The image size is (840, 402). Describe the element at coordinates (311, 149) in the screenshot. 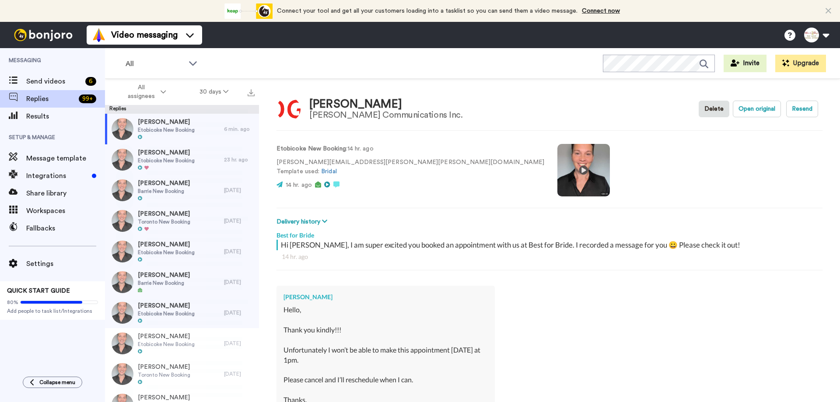

I see `strong: Etobicoke New Booking` at that location.